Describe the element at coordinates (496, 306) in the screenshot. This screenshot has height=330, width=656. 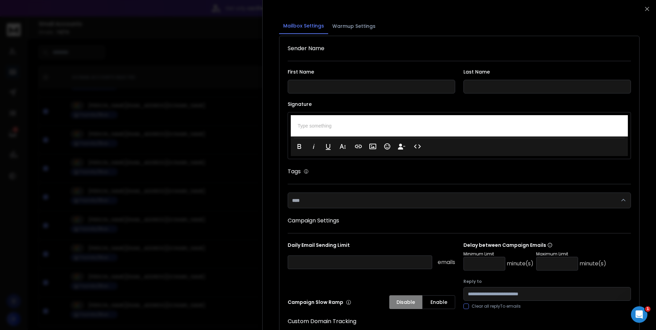
I see `label: Clear all replyTo emails` at that location.